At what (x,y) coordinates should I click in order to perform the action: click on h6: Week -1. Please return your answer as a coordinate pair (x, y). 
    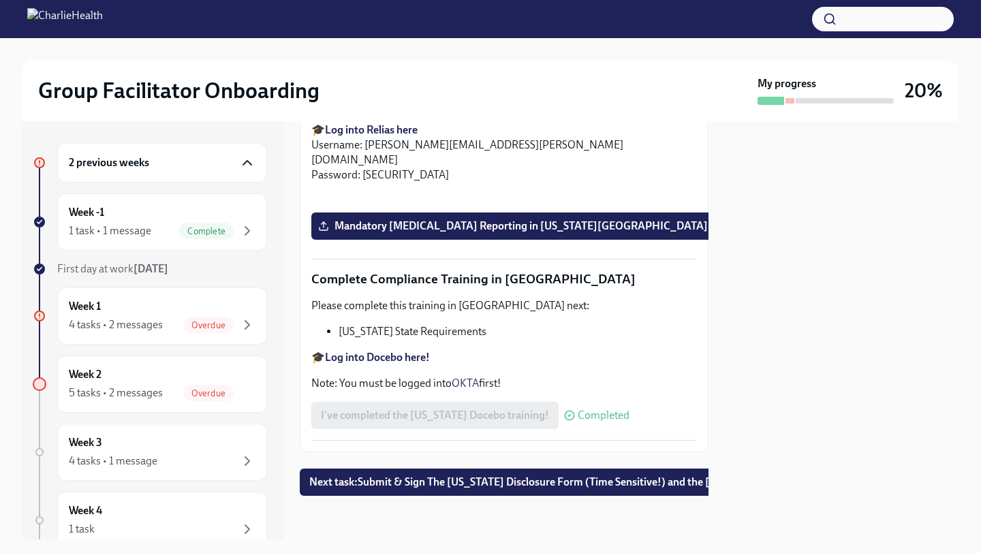
    Looking at the image, I should click on (86, 213).